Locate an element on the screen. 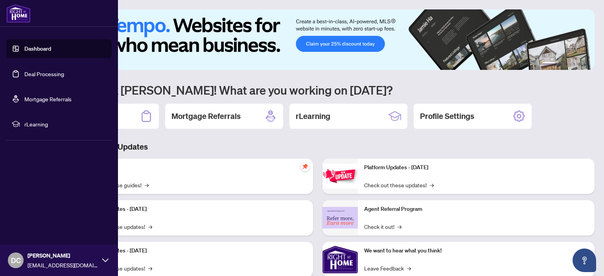 This screenshot has width=604, height=276. a: Mortgage Referrals is located at coordinates (48, 99).